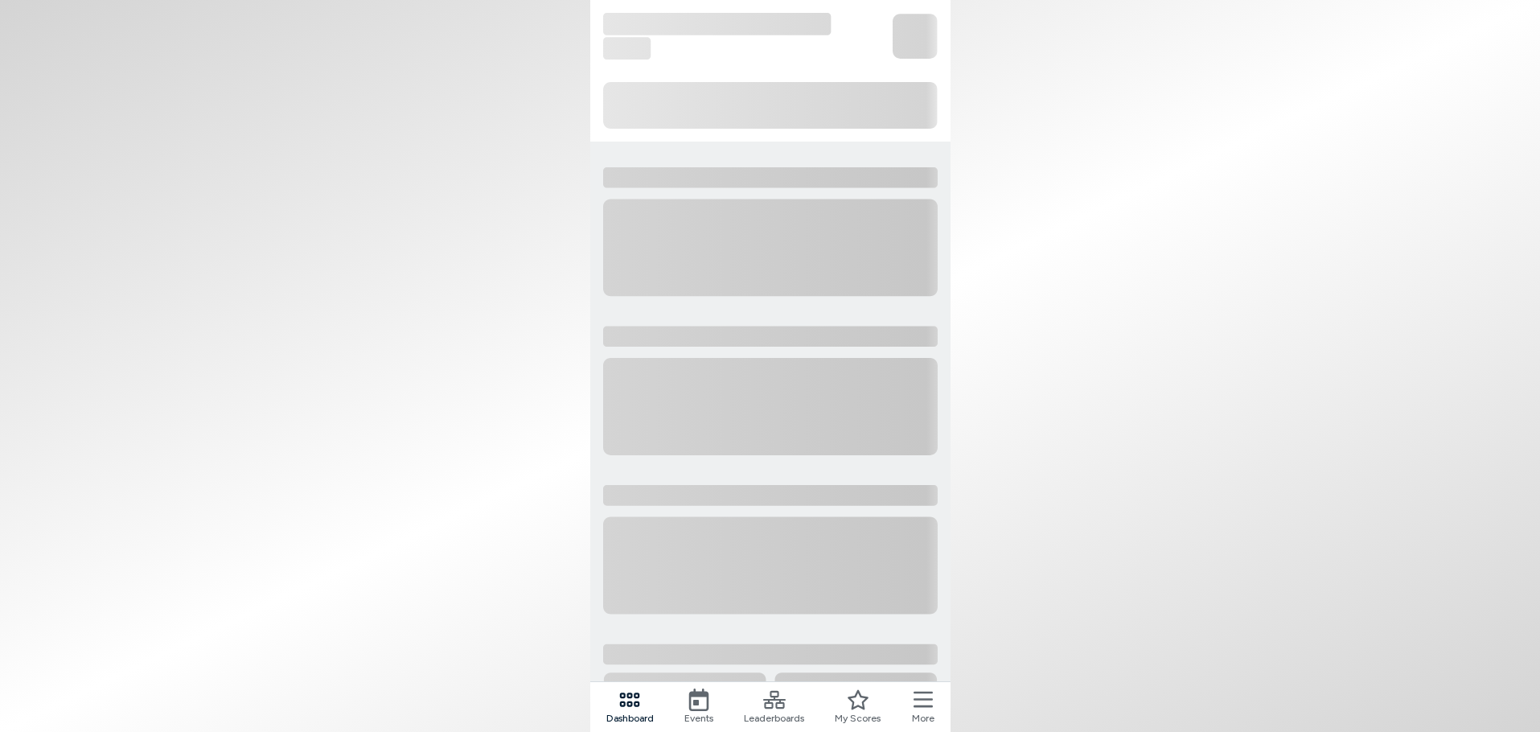  I want to click on a: Dashboard, so click(630, 707).